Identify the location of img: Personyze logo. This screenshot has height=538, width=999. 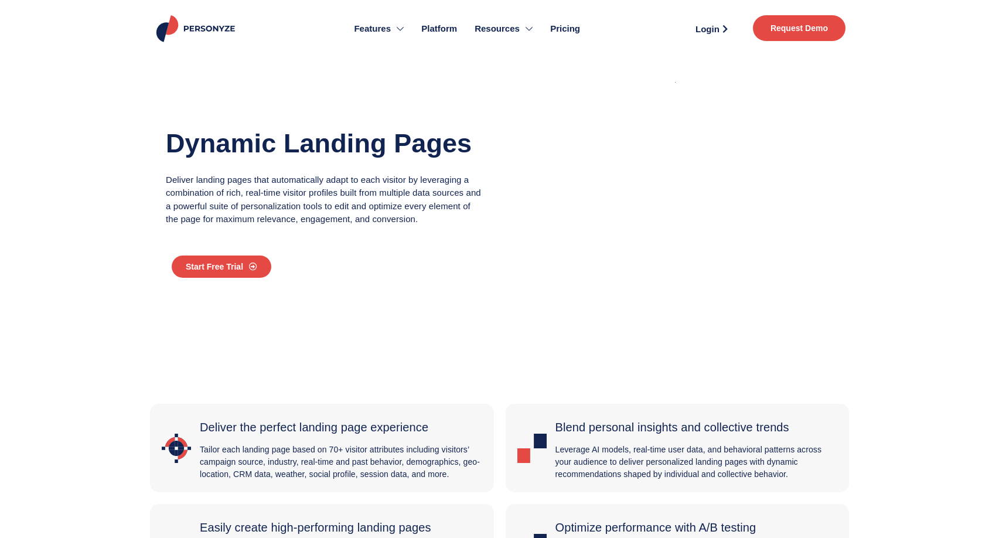
(197, 29).